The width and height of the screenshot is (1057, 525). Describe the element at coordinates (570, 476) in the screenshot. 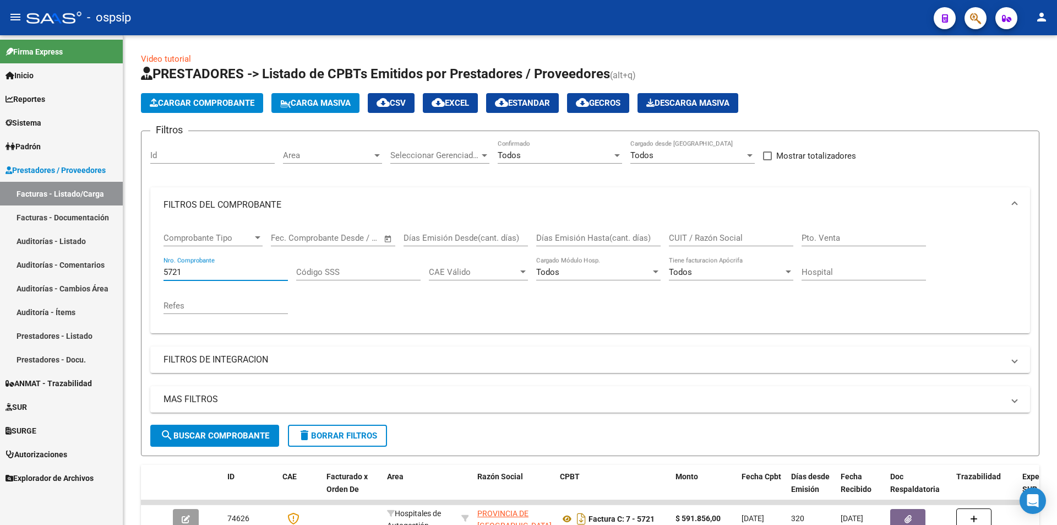

I see `span: CPBT` at that location.